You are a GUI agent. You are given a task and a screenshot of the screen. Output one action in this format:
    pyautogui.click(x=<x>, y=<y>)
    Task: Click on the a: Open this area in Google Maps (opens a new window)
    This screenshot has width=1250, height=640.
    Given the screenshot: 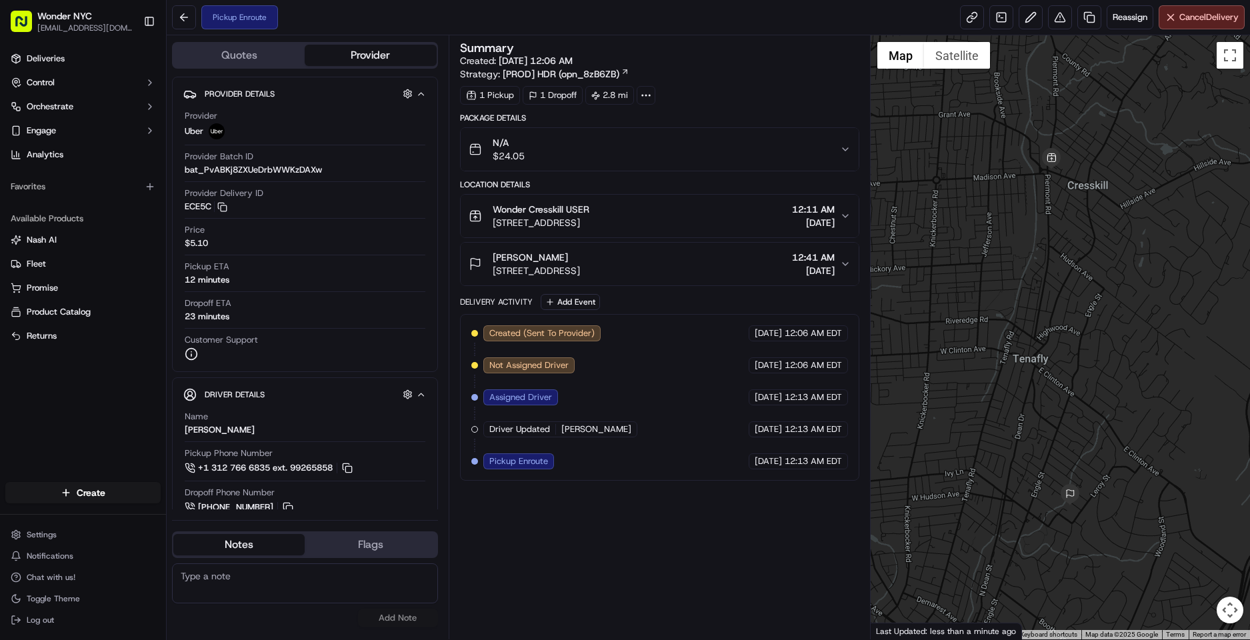 What is the action you would take?
    pyautogui.click(x=896, y=631)
    